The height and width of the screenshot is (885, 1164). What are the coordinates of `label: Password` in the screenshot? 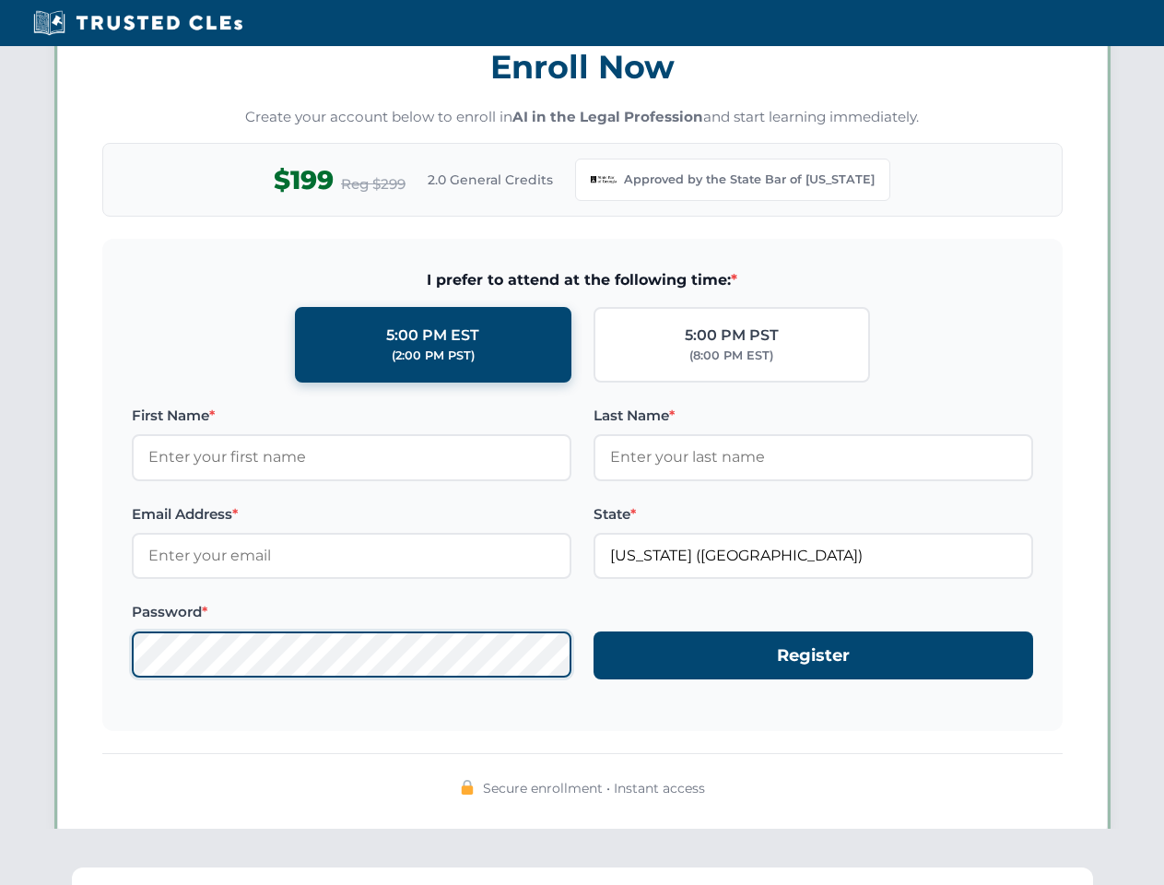 It's located at (351, 612).